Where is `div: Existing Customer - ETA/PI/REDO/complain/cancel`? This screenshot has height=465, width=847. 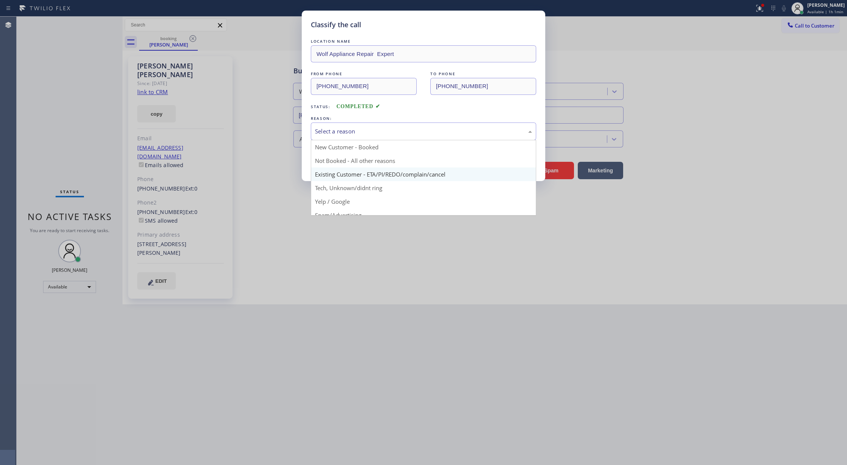 div: Existing Customer - ETA/PI/REDO/complain/cancel is located at coordinates (423, 174).